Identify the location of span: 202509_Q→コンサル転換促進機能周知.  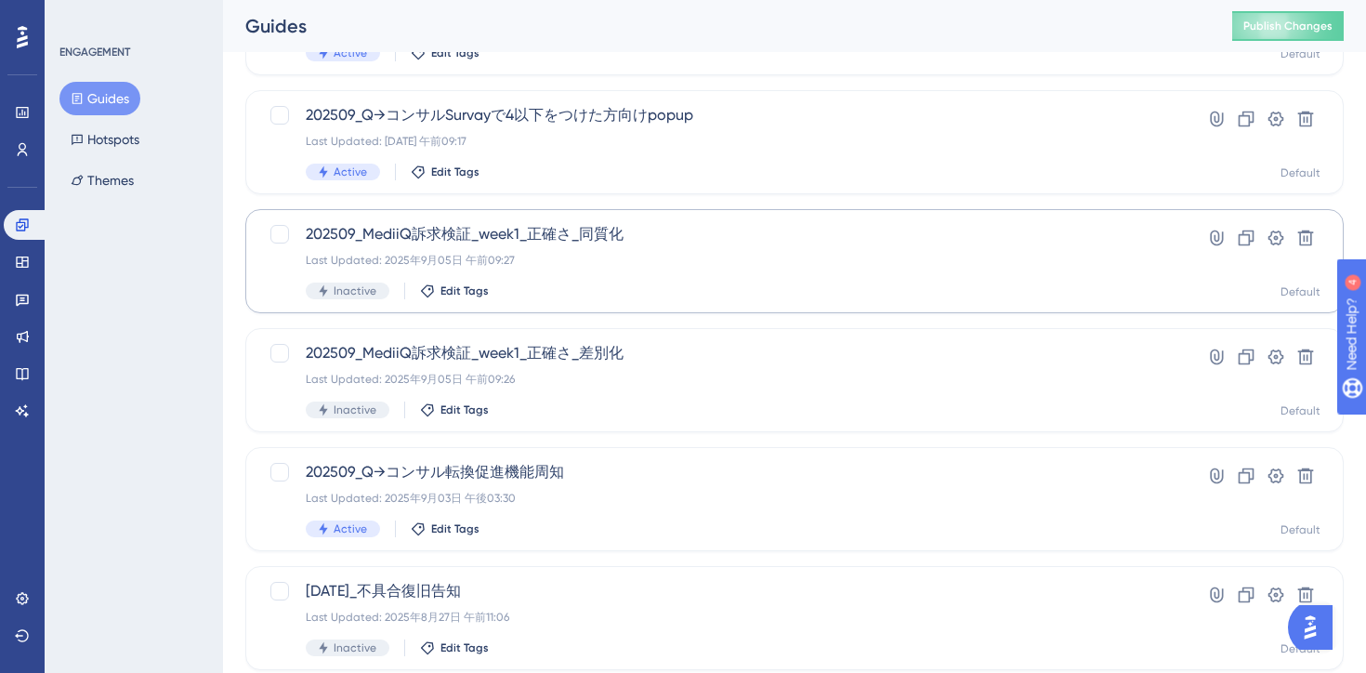
(720, 472).